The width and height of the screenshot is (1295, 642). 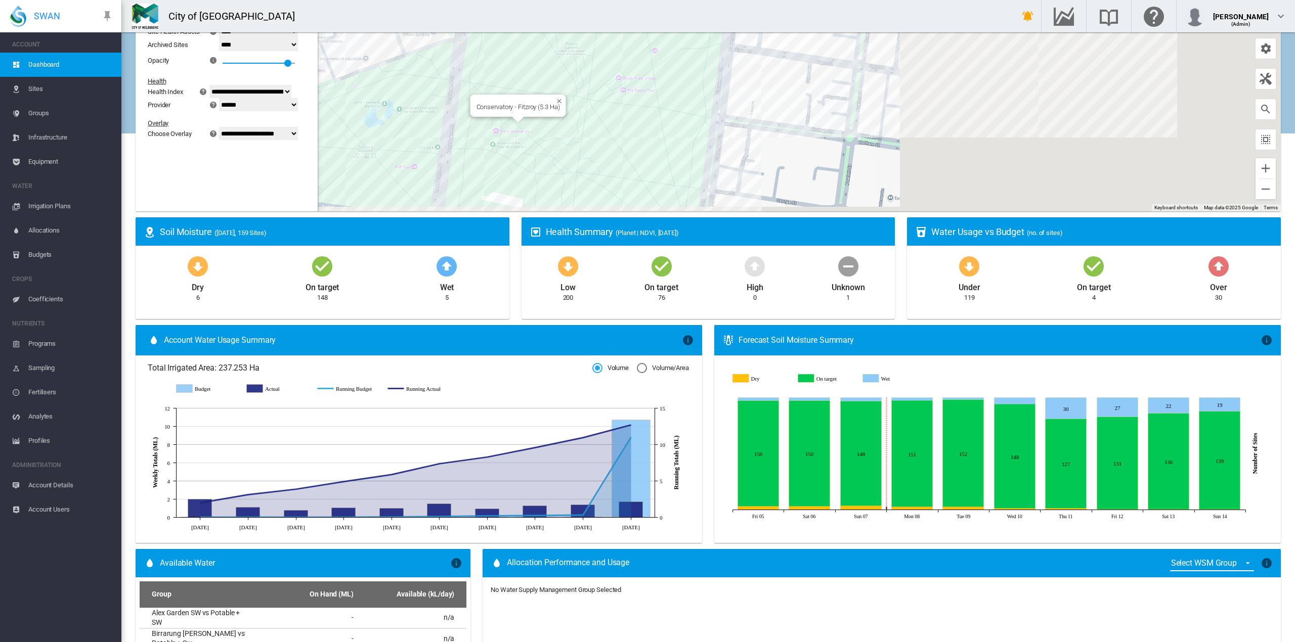 I want to click on circle: Running Actual 6 Jul 1.99, so click(x=200, y=503).